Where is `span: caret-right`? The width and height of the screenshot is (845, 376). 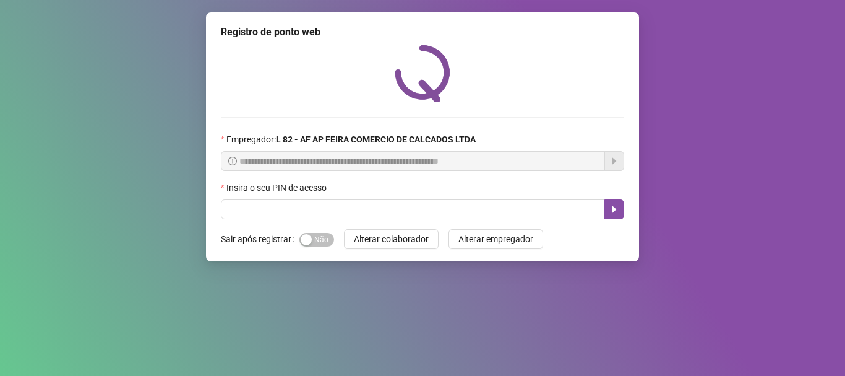 span: caret-right is located at coordinates (614, 209).